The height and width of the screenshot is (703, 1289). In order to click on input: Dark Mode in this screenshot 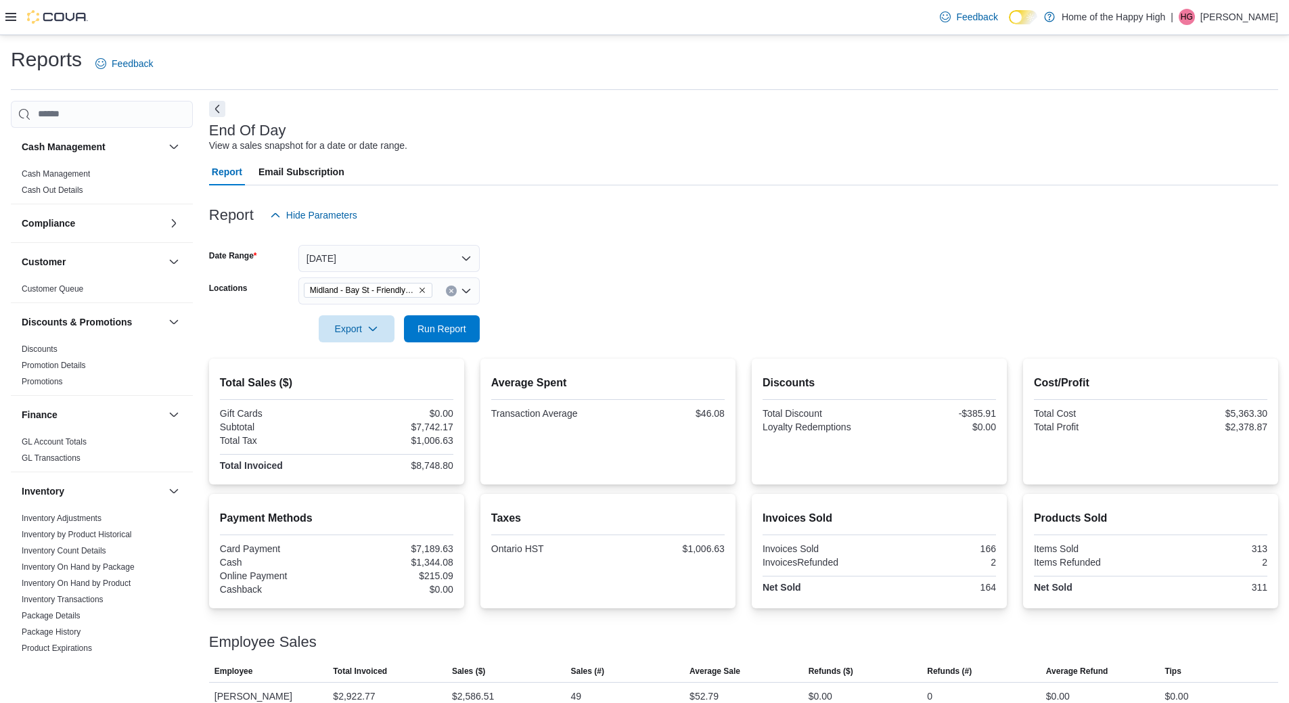, I will do `click(1023, 17)`.